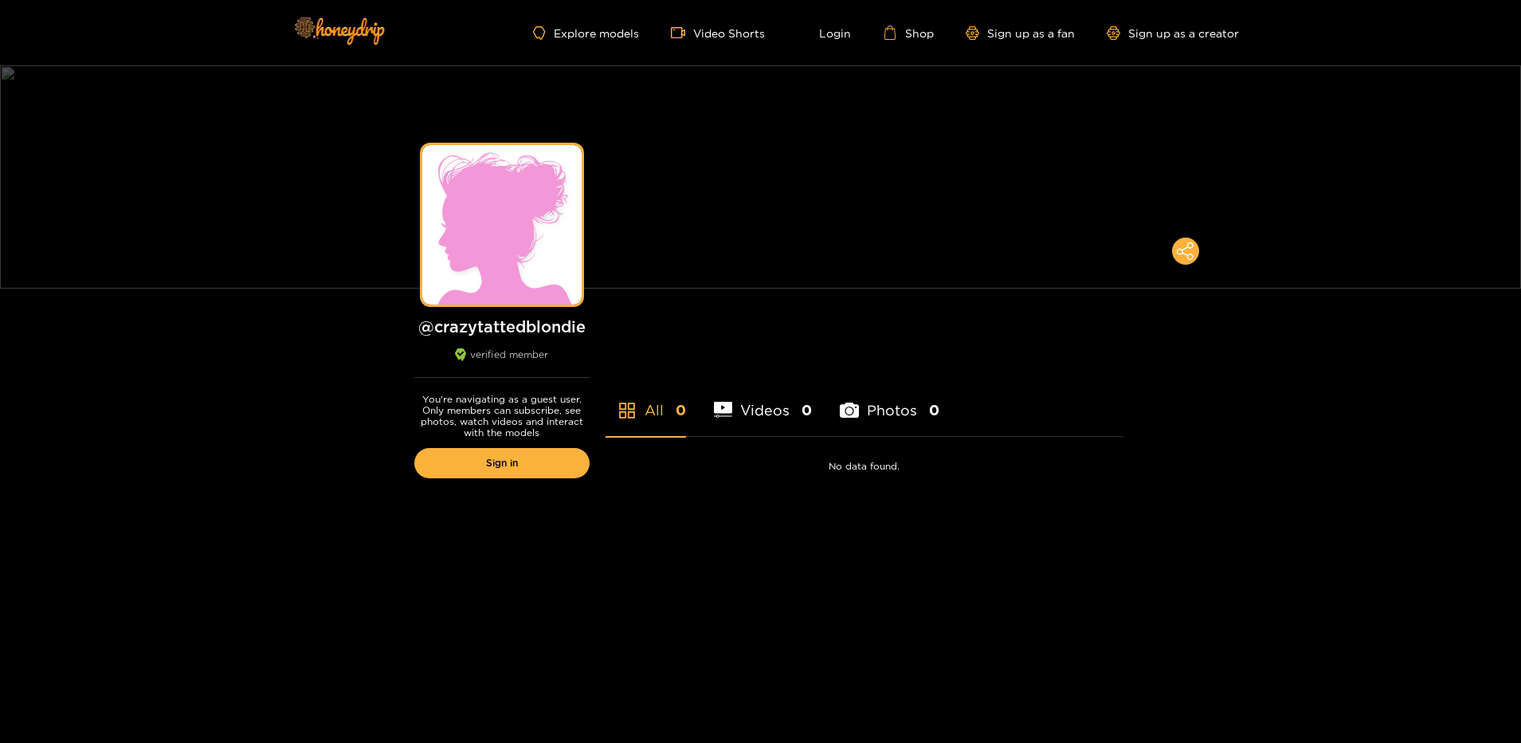  Describe the element at coordinates (1173, 33) in the screenshot. I see `a: Sign up as a creator` at that location.